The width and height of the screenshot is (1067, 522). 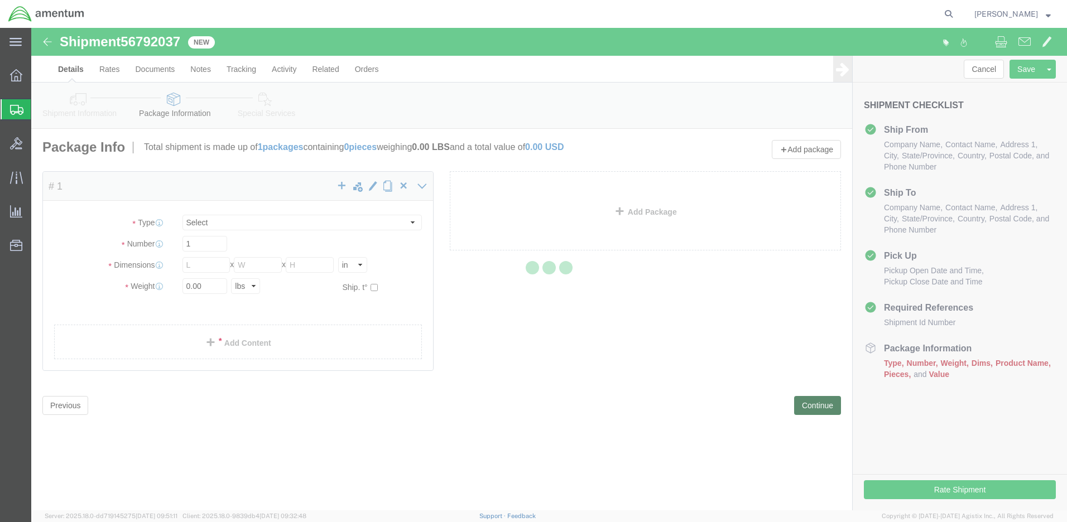 I want to click on span: Server: 2025.18.0-dd719145275, so click(x=111, y=516).